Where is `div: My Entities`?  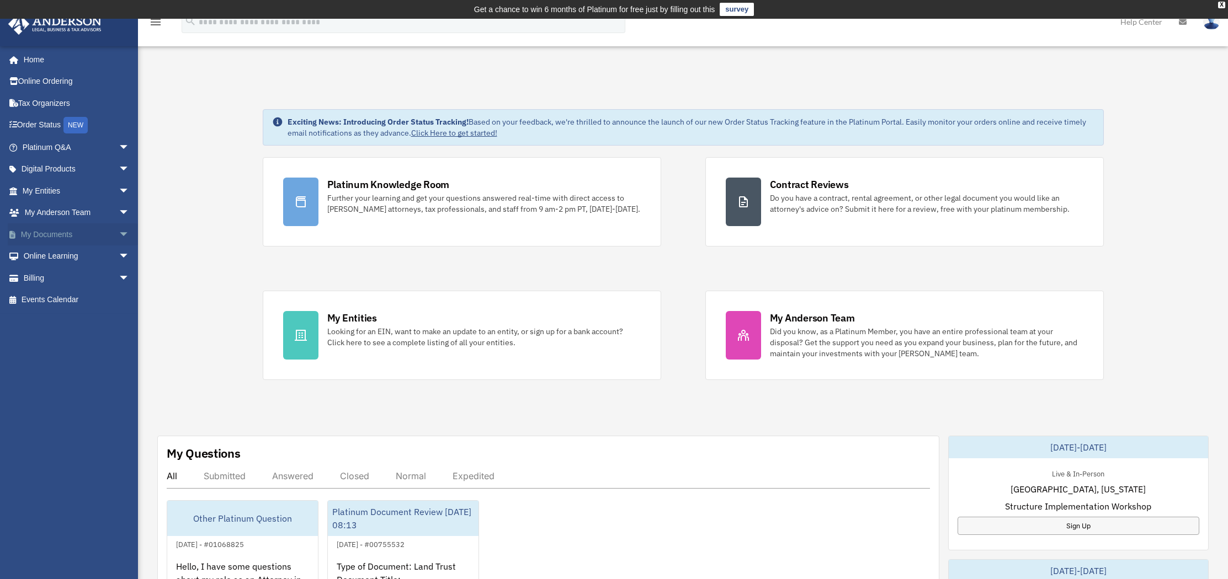 div: My Entities is located at coordinates (352, 318).